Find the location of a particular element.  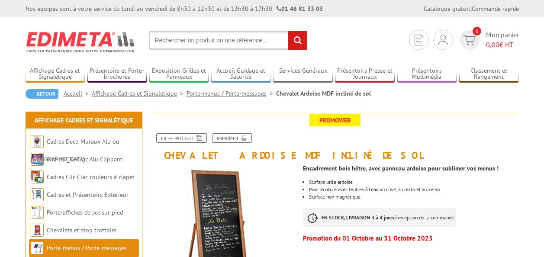

a: Fiche produit is located at coordinates (181, 138).